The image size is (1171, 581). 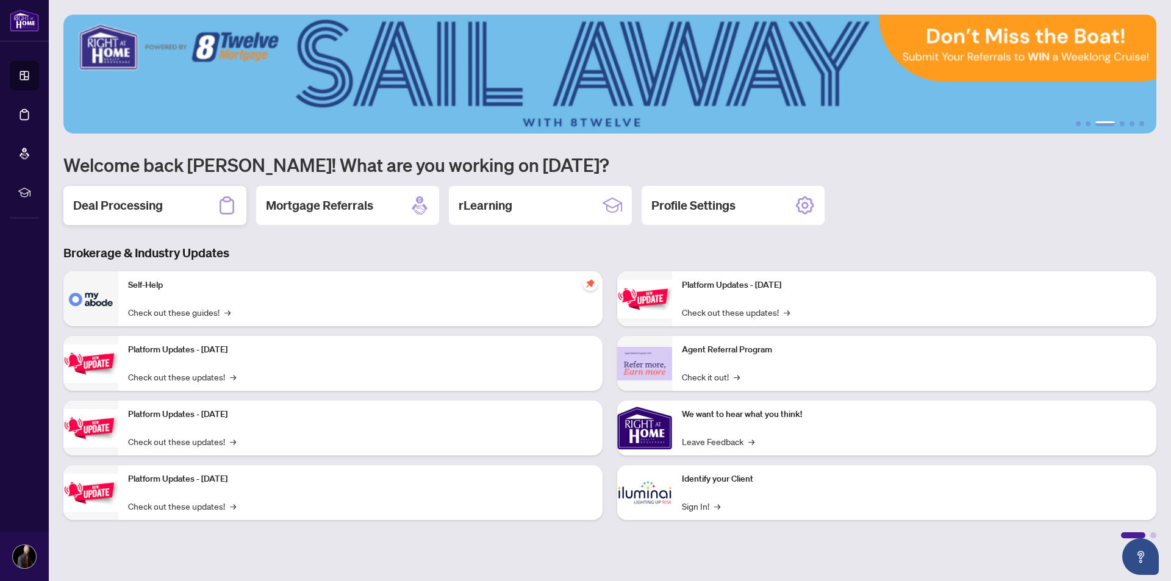 What do you see at coordinates (645, 493) in the screenshot?
I see `img: Identify your Client` at bounding box center [645, 493].